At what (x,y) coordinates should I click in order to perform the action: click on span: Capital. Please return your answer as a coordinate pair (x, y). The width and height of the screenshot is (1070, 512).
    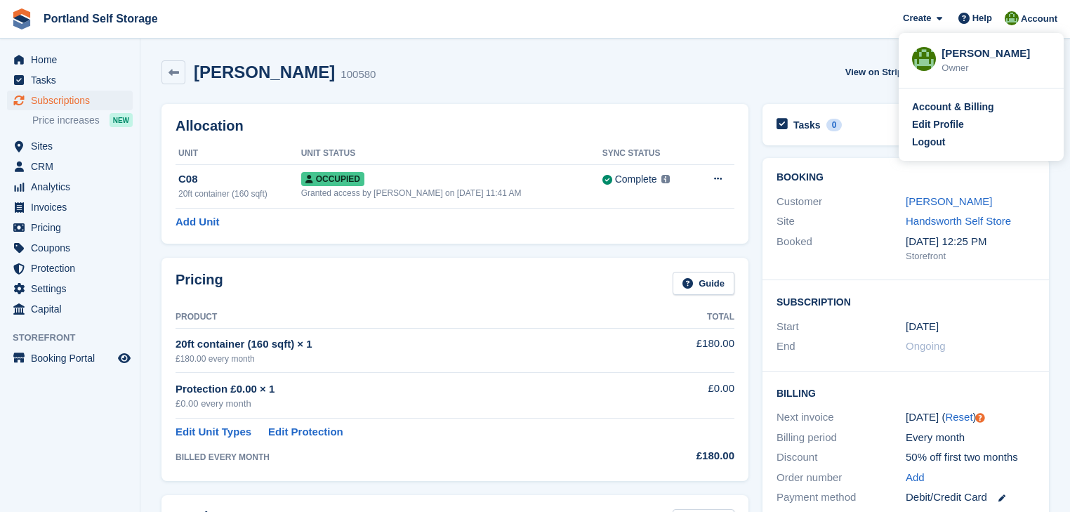
    Looking at the image, I should click on (73, 309).